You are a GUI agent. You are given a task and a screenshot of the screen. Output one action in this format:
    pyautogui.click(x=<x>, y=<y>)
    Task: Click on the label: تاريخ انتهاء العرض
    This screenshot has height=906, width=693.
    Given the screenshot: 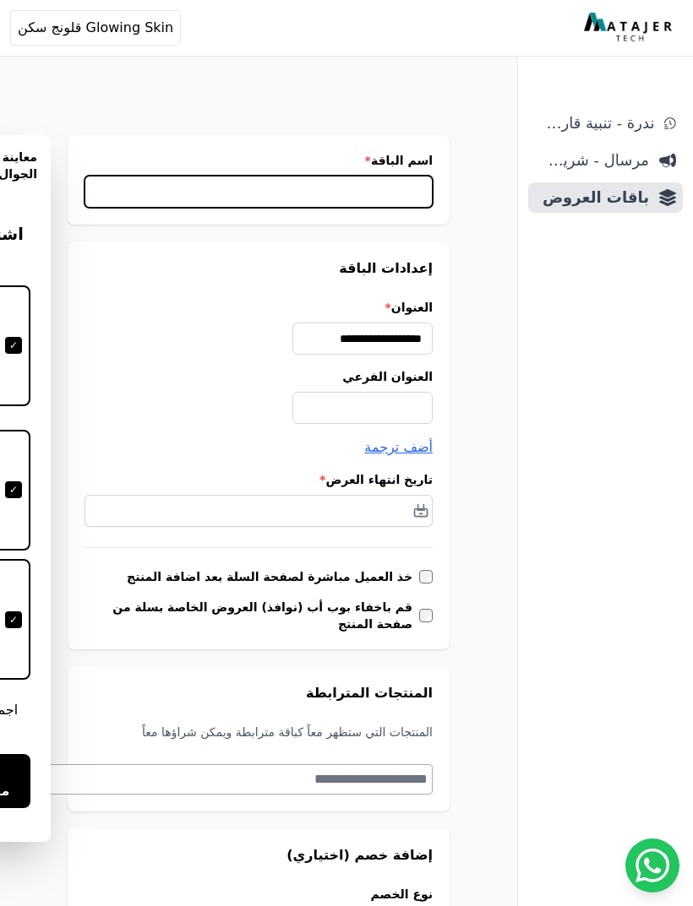 What is the action you would take?
    pyautogui.click(x=258, y=480)
    